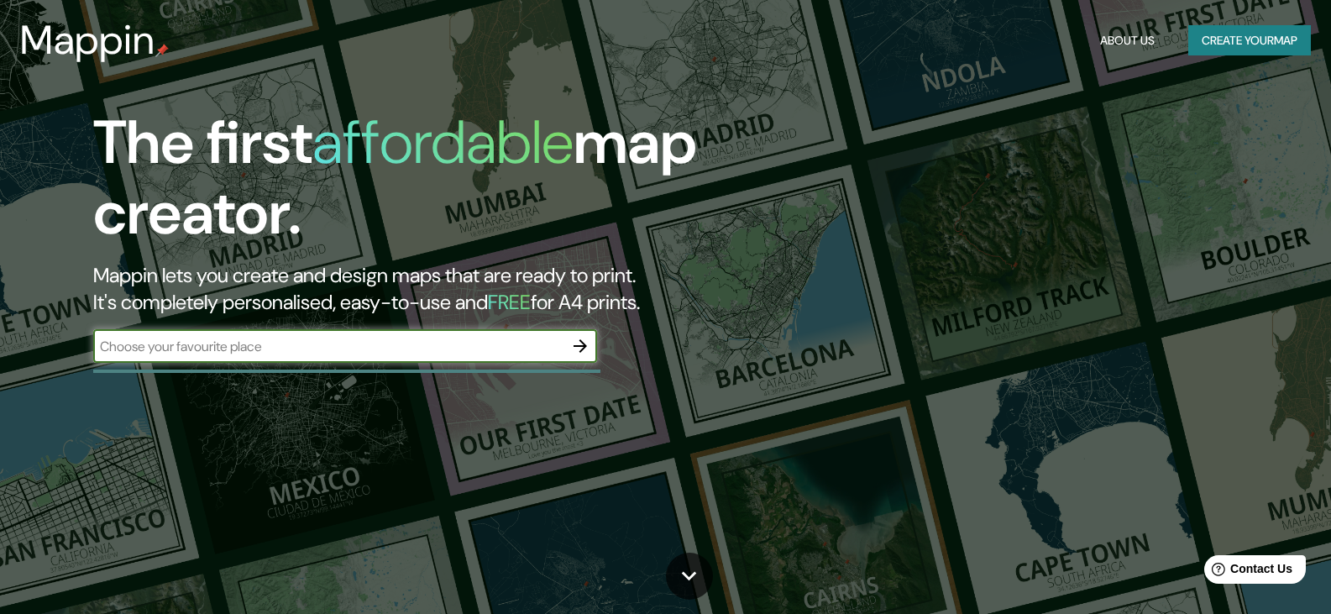 This screenshot has height=614, width=1331. I want to click on span: Contact Us, so click(80, 20).